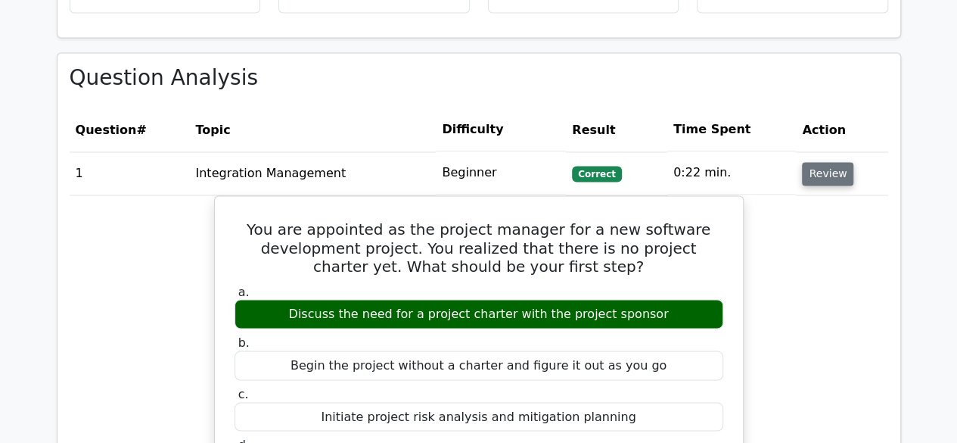 The image size is (957, 443). Describe the element at coordinates (479, 416) in the screenshot. I see `div: Initiate project risk analysis and mitigation planning` at that location.